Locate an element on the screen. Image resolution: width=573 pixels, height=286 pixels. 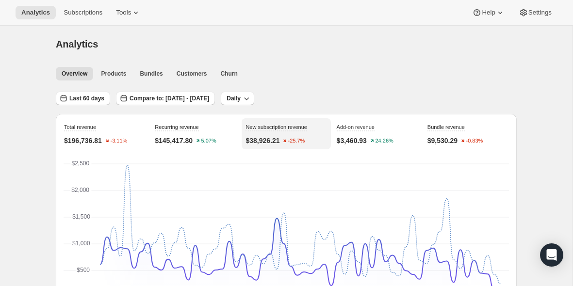
p: $145,417.80 is located at coordinates (174, 141).